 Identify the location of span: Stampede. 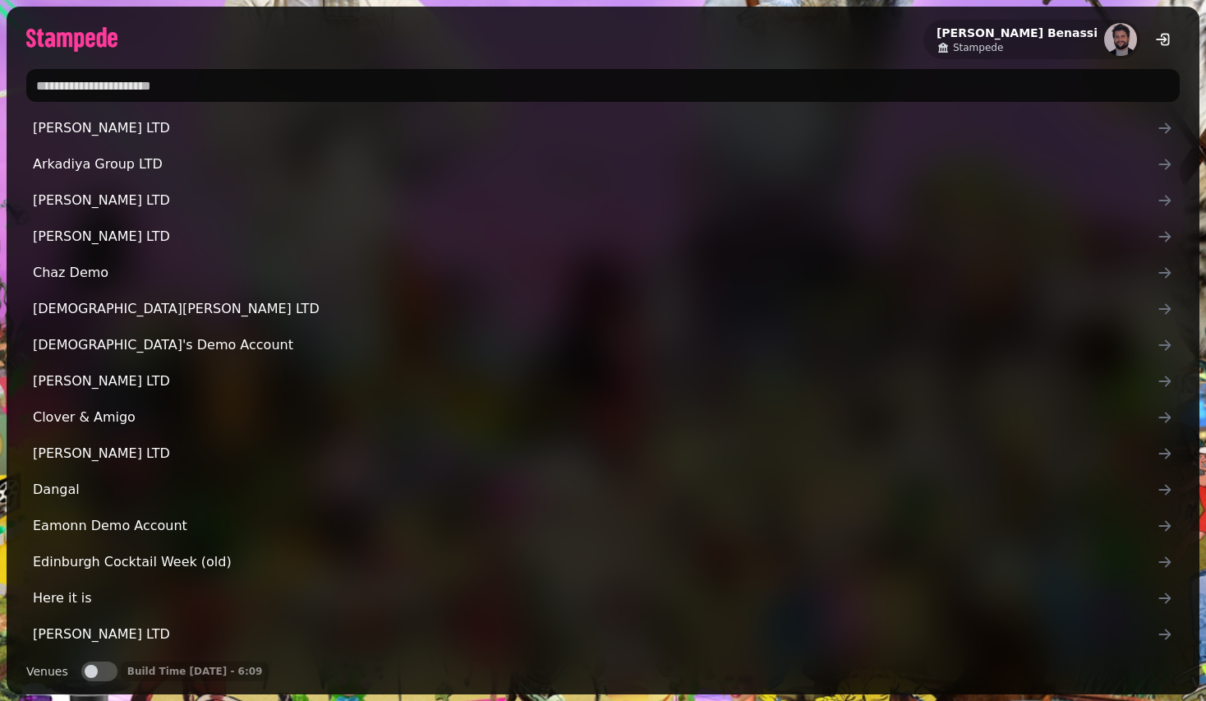
(978, 48).